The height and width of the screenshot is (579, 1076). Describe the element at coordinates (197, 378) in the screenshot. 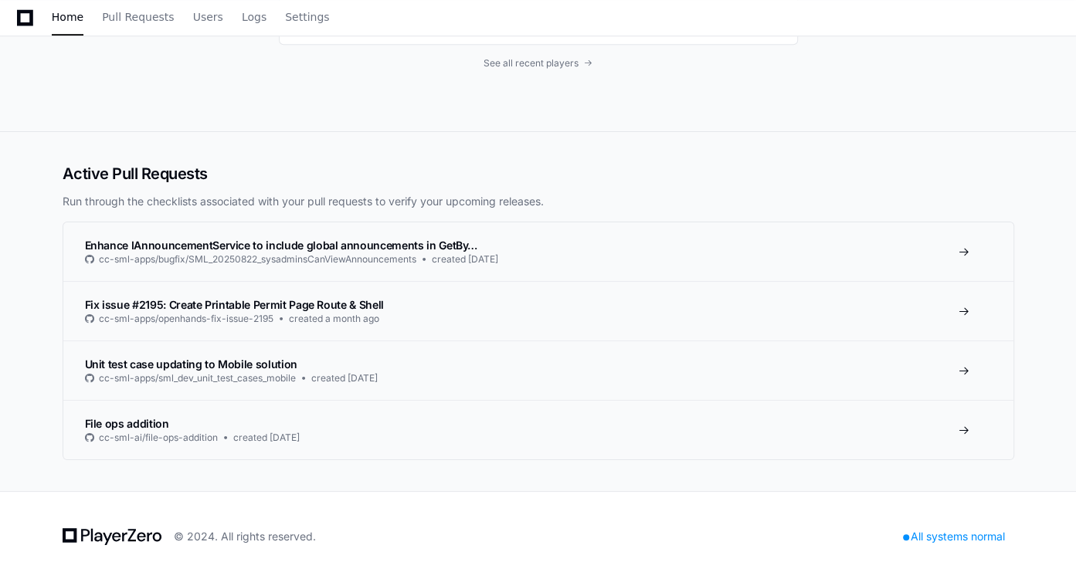

I see `span: cc-sml-apps/sml_dev_unit_test_cases_mobile` at that location.